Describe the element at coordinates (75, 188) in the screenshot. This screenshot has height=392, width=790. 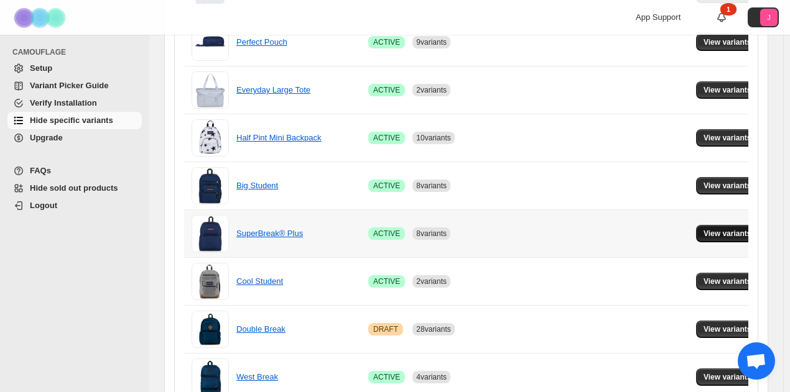
I see `a: Hide sold out products` at that location.